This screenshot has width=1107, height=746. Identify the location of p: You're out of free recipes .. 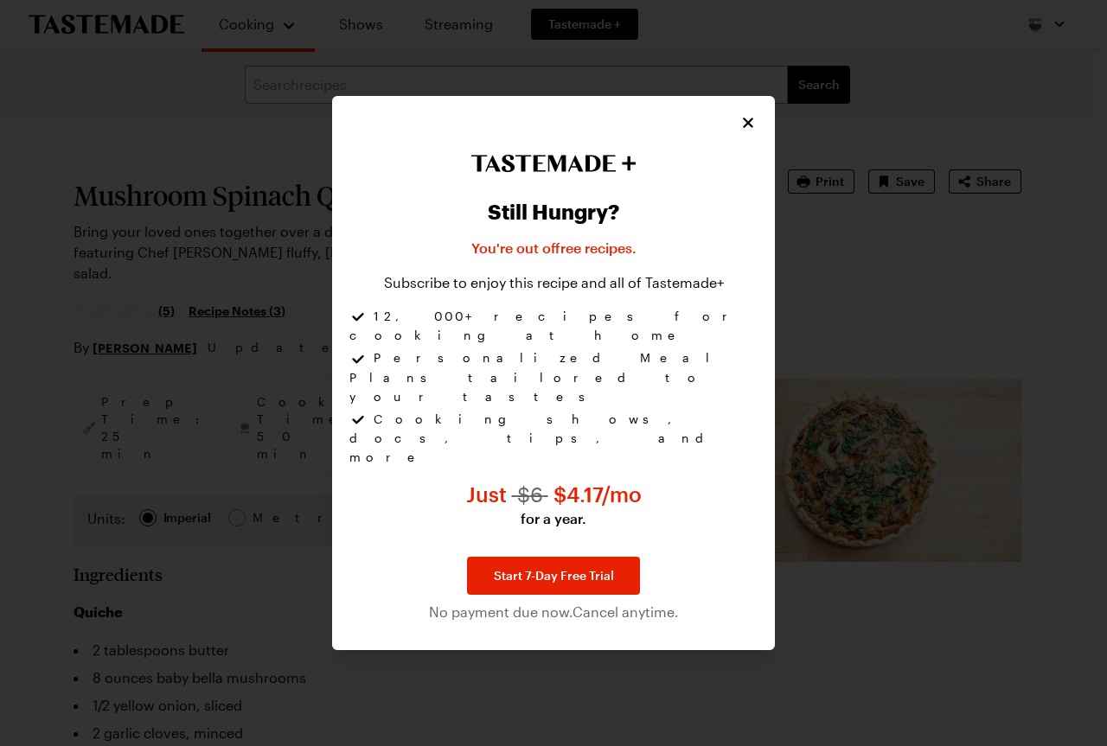
(553, 248).